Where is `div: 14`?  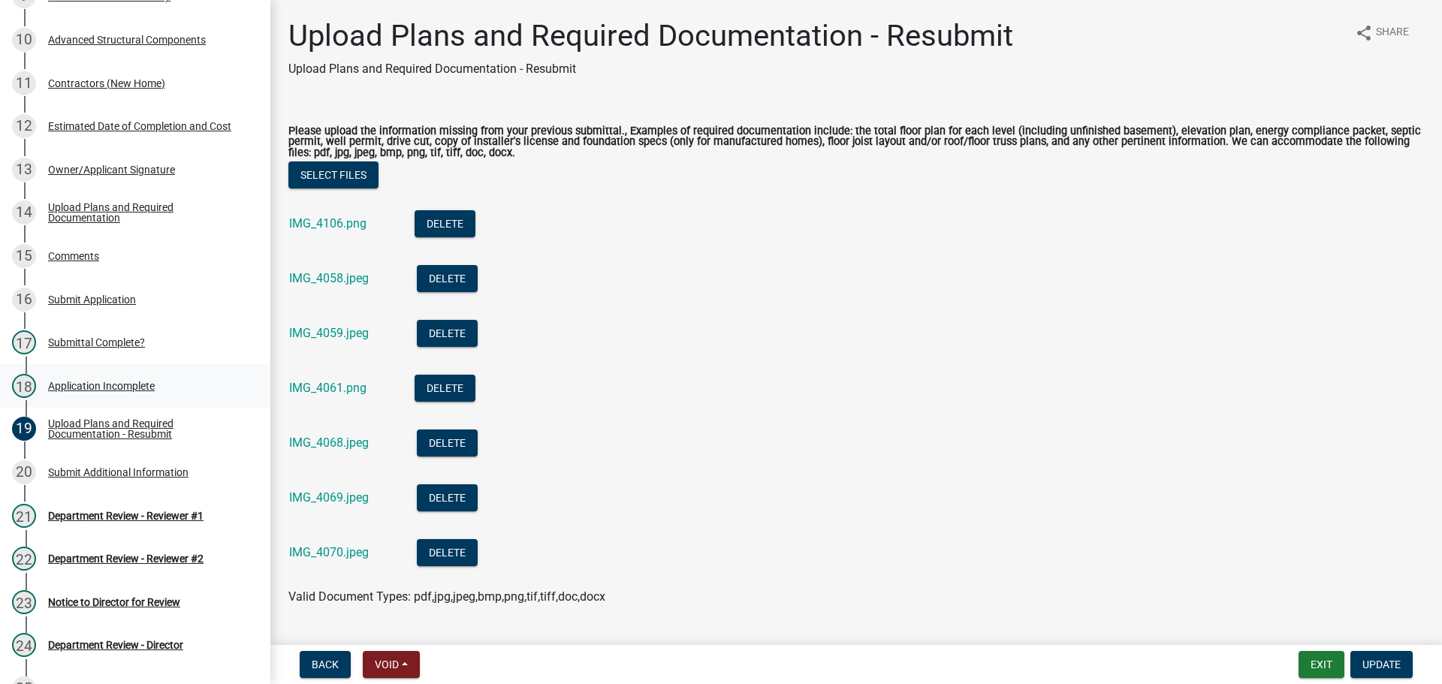
div: 14 is located at coordinates (24, 213).